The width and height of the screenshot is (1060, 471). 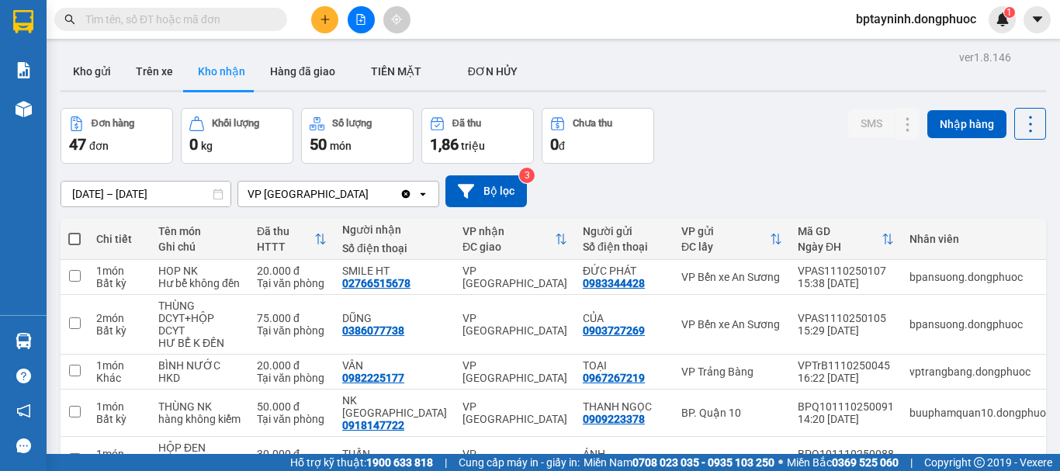 I want to click on div: 0386077738, so click(x=373, y=331).